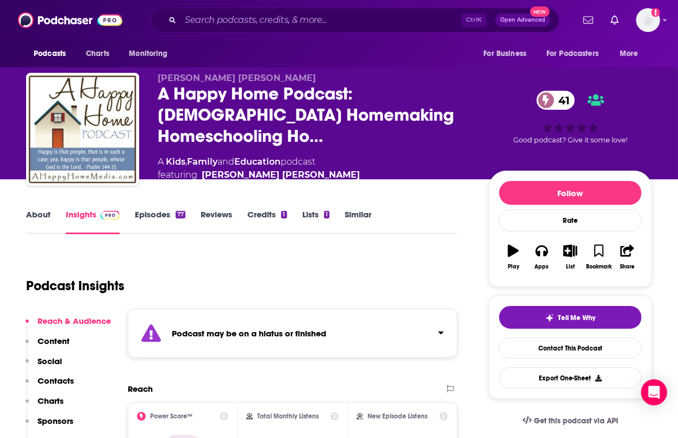 The image size is (678, 438). Describe the element at coordinates (160, 222) in the screenshot. I see `a: Episodes77` at that location.